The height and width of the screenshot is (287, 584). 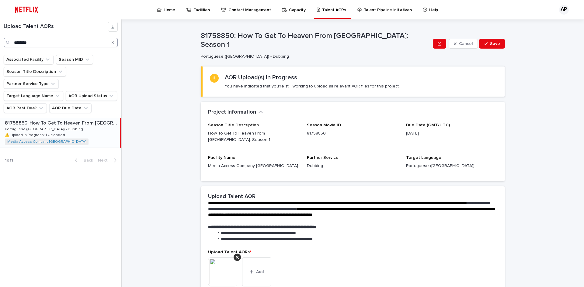 What do you see at coordinates (105, 160) in the screenshot?
I see `span: Next` at bounding box center [105, 160].